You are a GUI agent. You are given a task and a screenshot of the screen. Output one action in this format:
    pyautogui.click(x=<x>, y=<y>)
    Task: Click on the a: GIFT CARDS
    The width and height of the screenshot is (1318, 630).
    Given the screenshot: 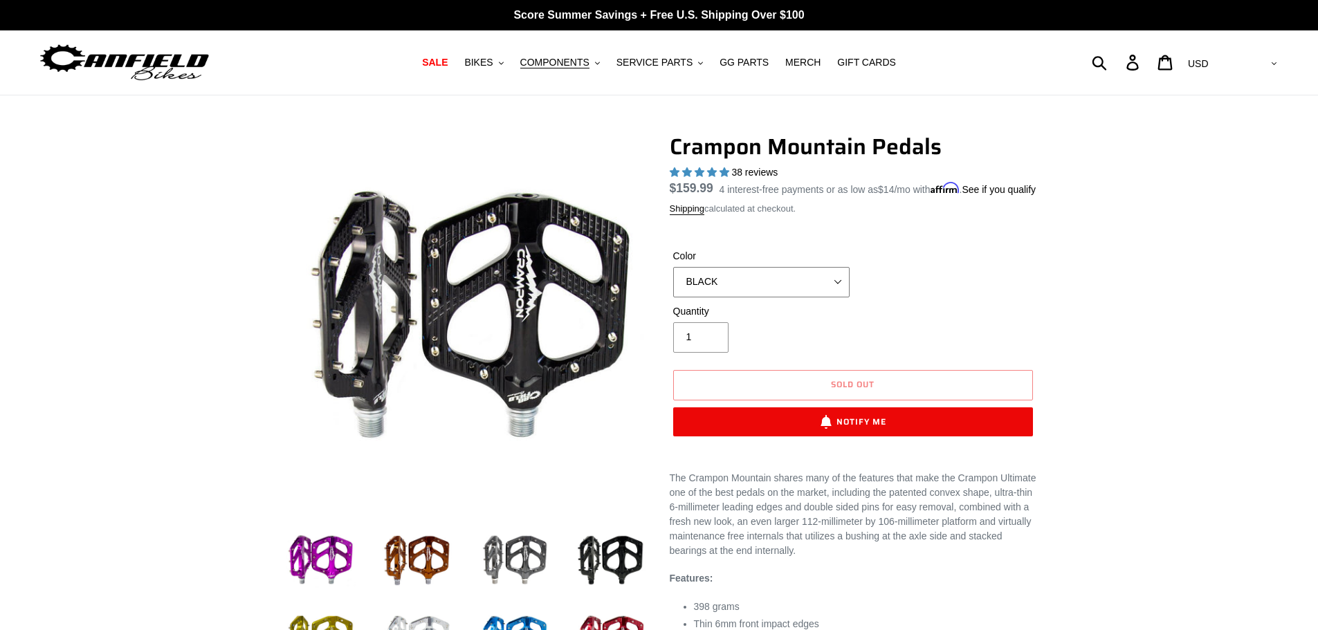 What is the action you would take?
    pyautogui.click(x=866, y=62)
    